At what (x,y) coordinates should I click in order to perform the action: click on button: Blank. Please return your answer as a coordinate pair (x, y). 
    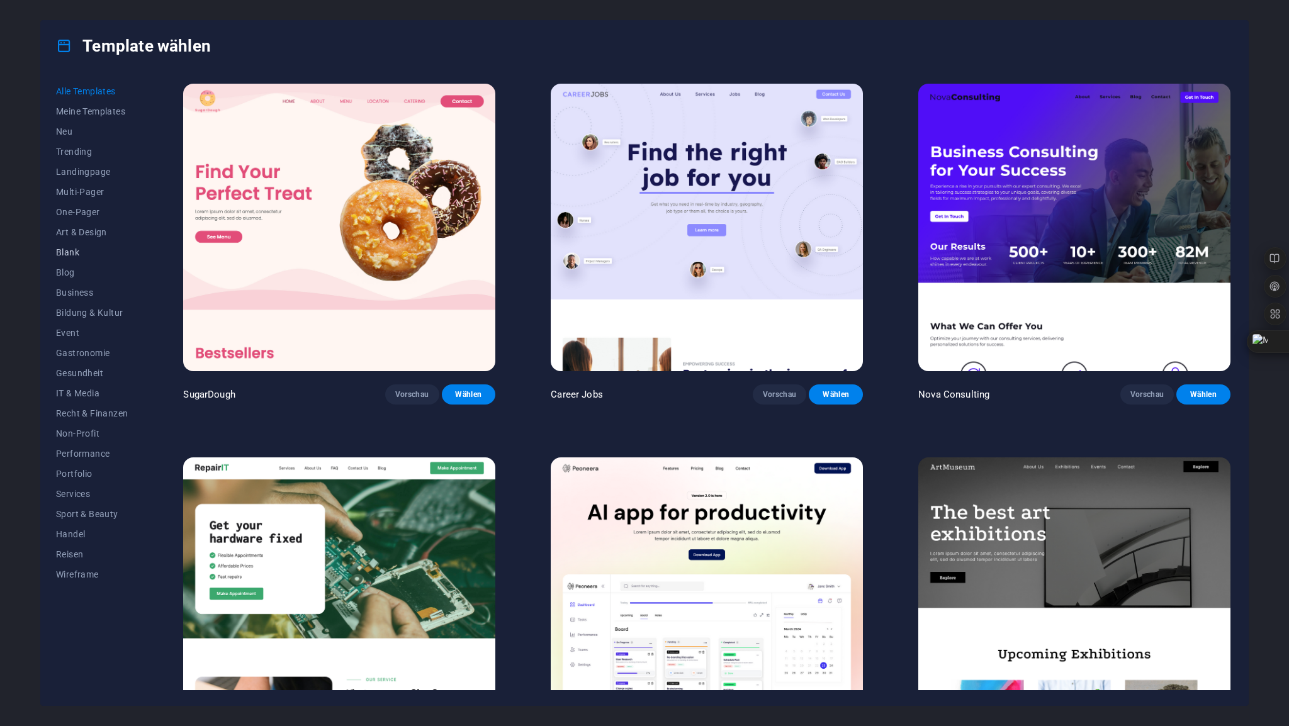
    Looking at the image, I should click on (92, 252).